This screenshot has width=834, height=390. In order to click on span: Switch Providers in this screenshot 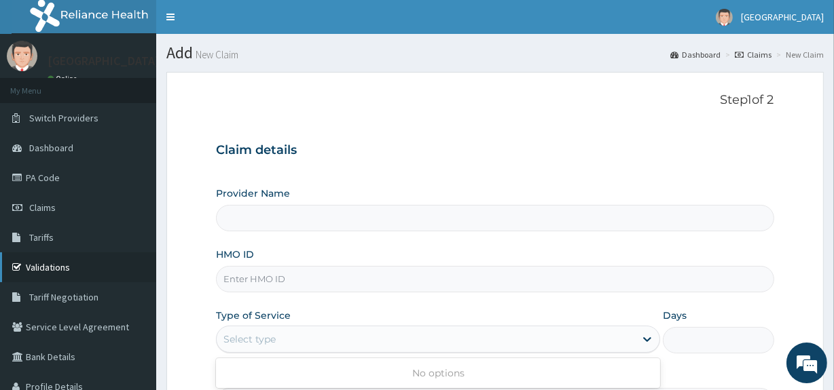, I will do `click(64, 118)`.